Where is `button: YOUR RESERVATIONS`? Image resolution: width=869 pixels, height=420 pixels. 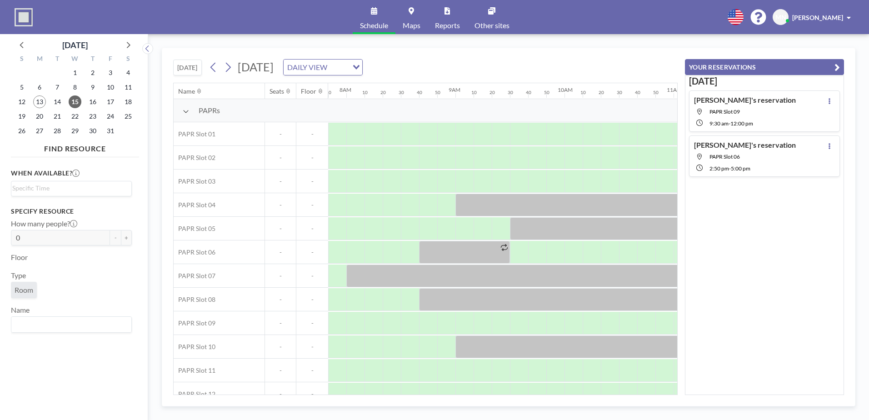 button: YOUR RESERVATIONS is located at coordinates (765, 67).